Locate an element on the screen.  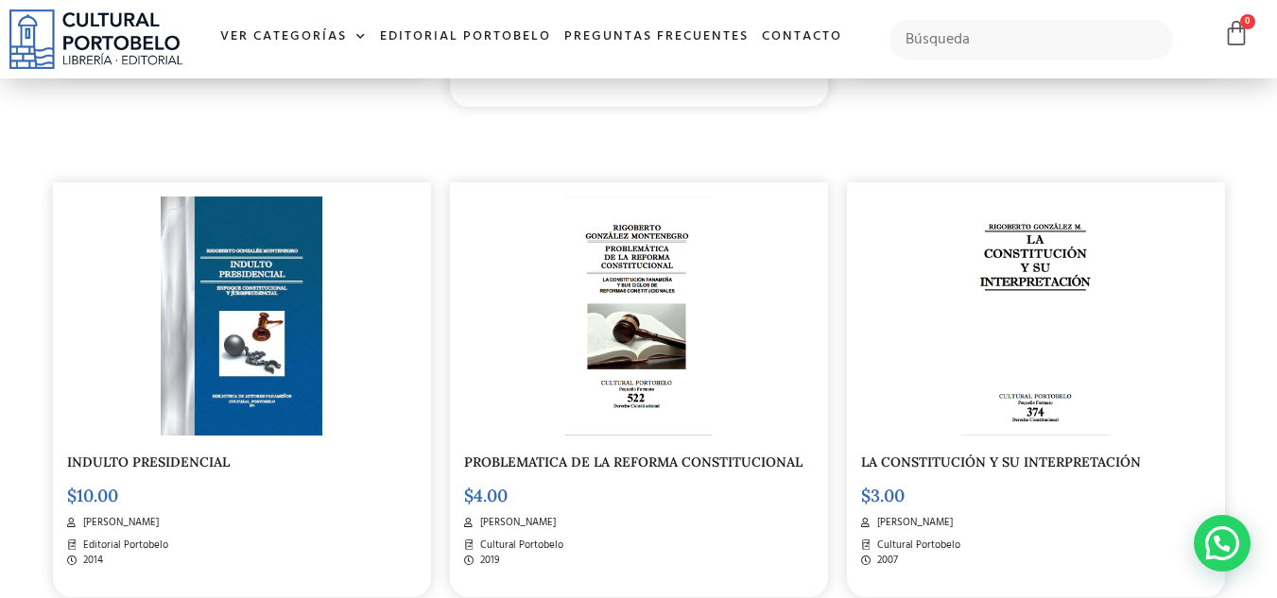
bdi: 10.00 is located at coordinates (93, 495).